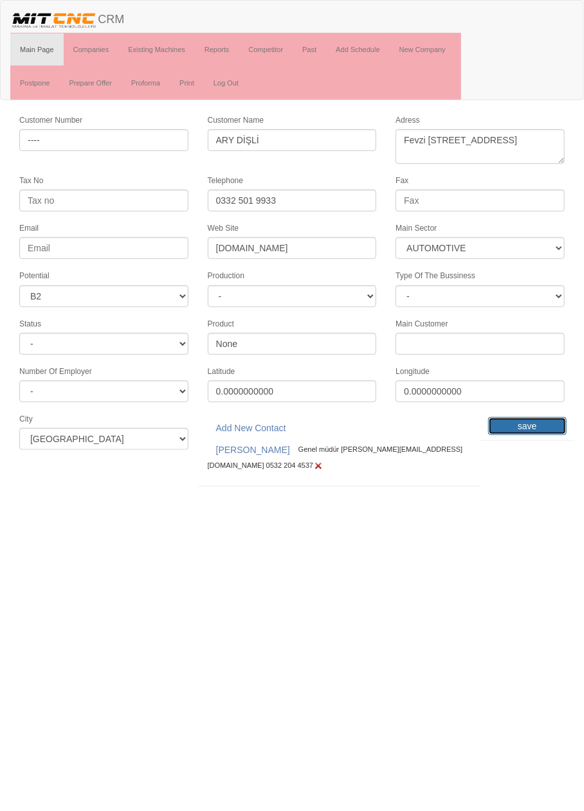 The image size is (584, 811). Describe the element at coordinates (435, 276) in the screenshot. I see `label: Type Of The Bussiness` at that location.